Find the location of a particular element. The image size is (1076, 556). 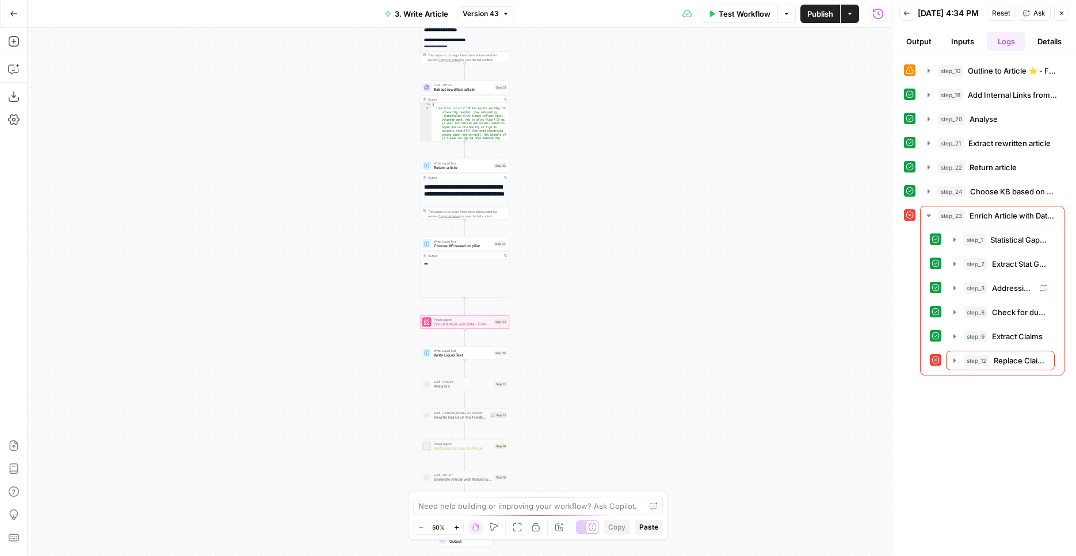

button: Publish is located at coordinates (820, 14).